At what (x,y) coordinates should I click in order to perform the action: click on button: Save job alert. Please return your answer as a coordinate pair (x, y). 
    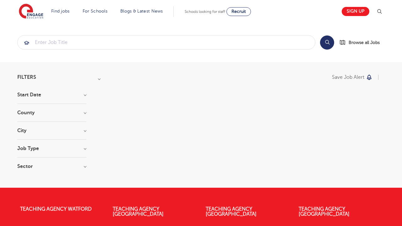
    Looking at the image, I should click on (352, 77).